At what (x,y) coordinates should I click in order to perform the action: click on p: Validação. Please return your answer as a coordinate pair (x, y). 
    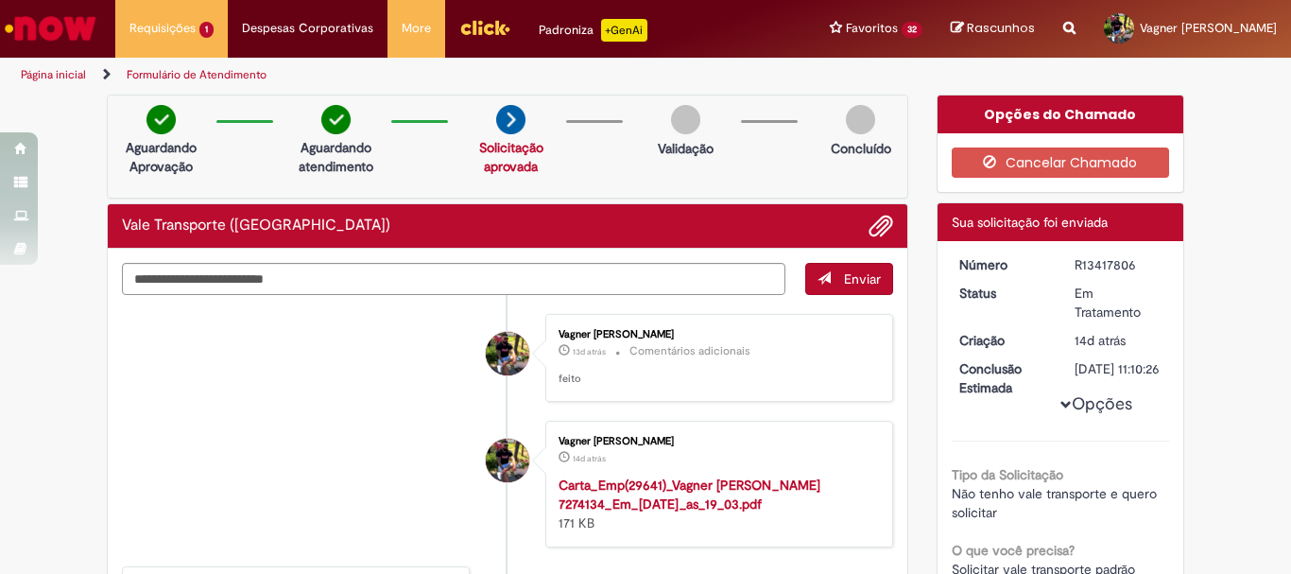
    Looking at the image, I should click on (685, 148).